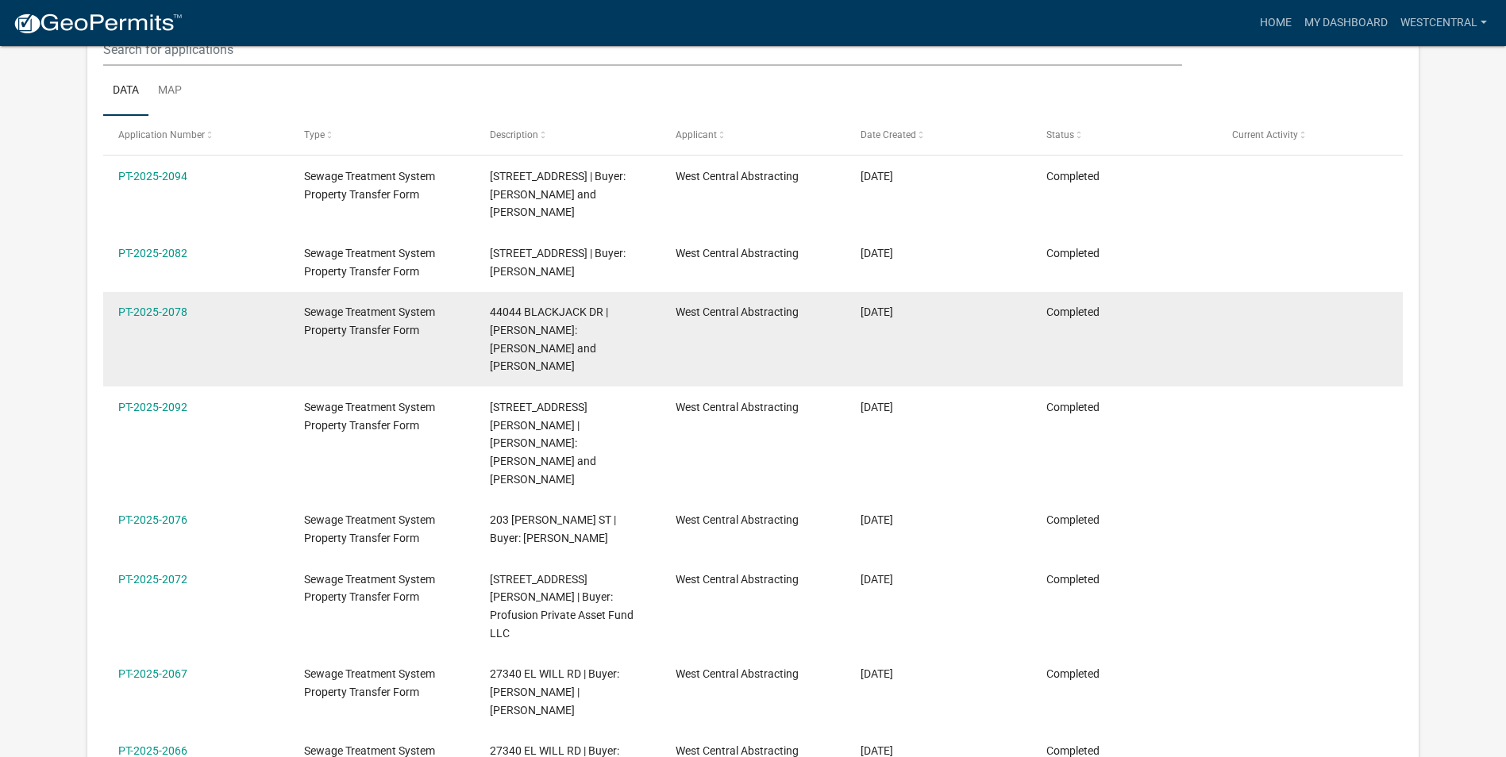  Describe the element at coordinates (752, 135) in the screenshot. I see `datatable-header-cell: Applicant` at that location.